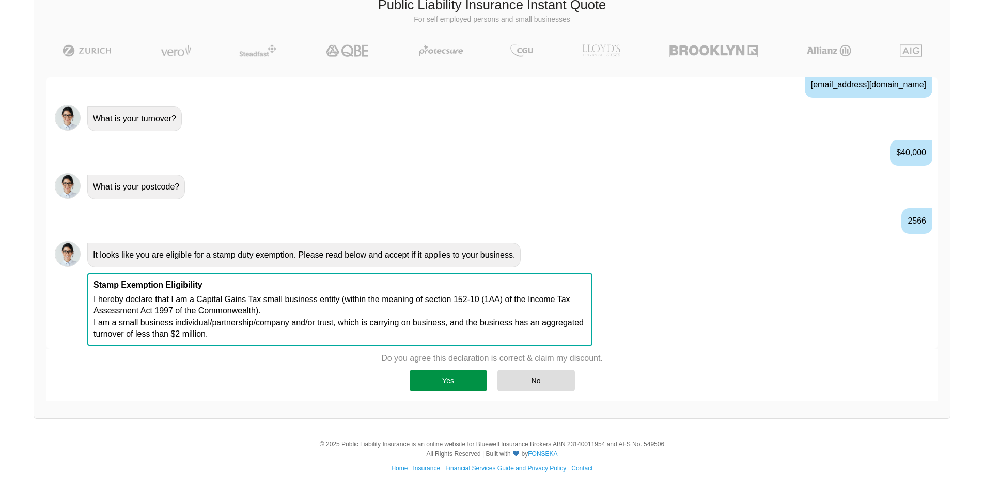 The height and width of the screenshot is (488, 984). Describe the element at coordinates (713, 51) in the screenshot. I see `img: Brooklyn | Public Liability Insurance` at that location.